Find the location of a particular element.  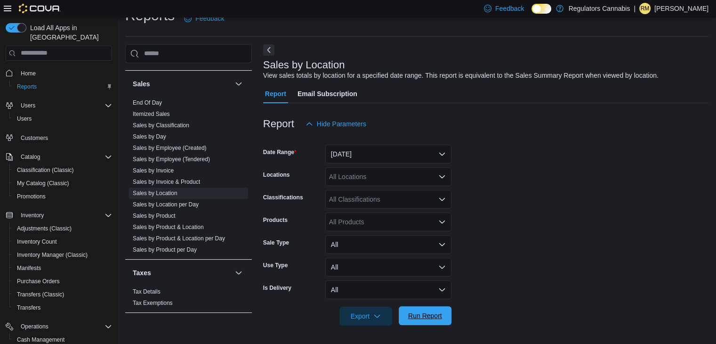

span: Sales by Invoice is located at coordinates (153, 170).